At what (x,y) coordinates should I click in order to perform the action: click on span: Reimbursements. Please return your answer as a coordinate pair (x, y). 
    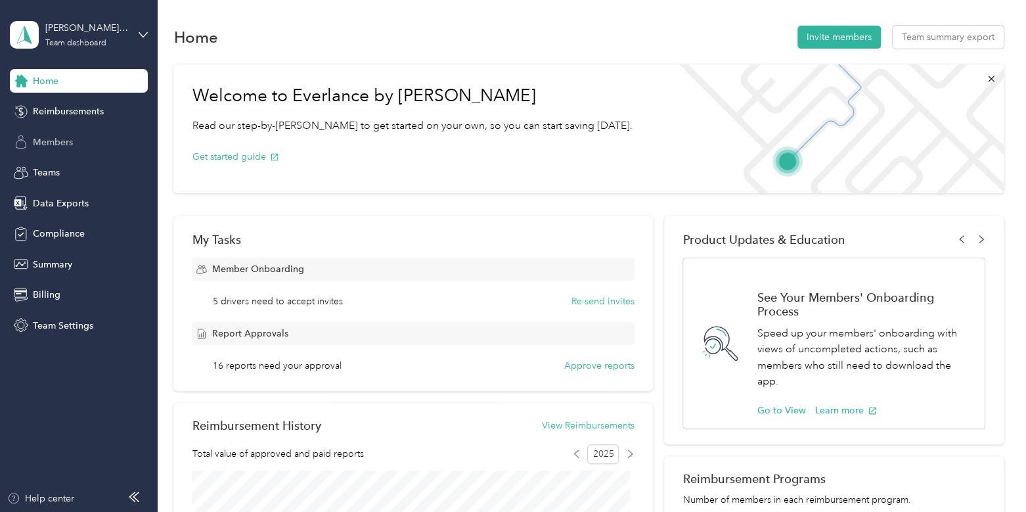
    Looking at the image, I should click on (68, 111).